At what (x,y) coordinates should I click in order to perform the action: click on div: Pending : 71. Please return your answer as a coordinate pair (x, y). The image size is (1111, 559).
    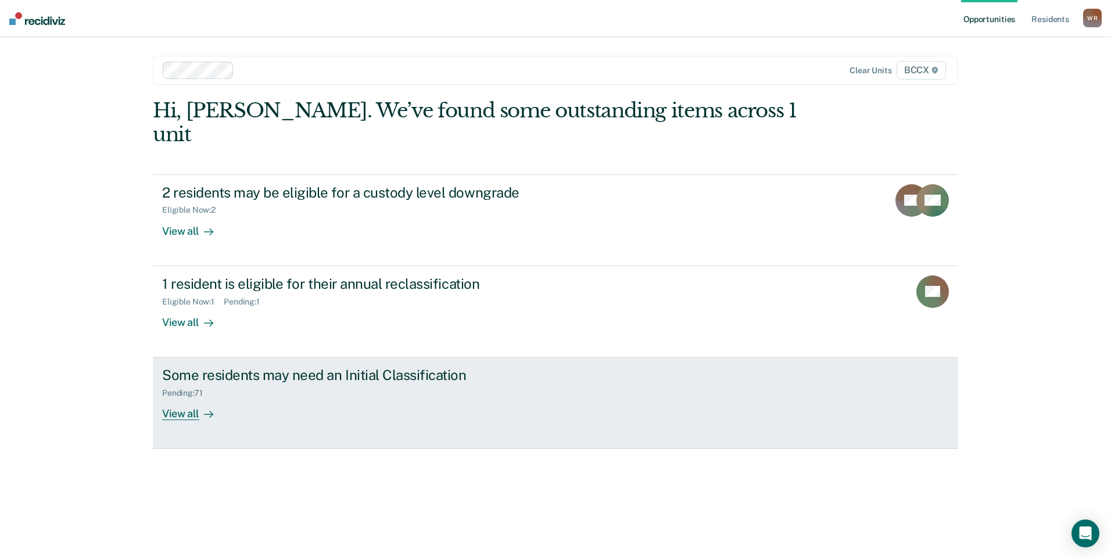
    Looking at the image, I should click on (187, 393).